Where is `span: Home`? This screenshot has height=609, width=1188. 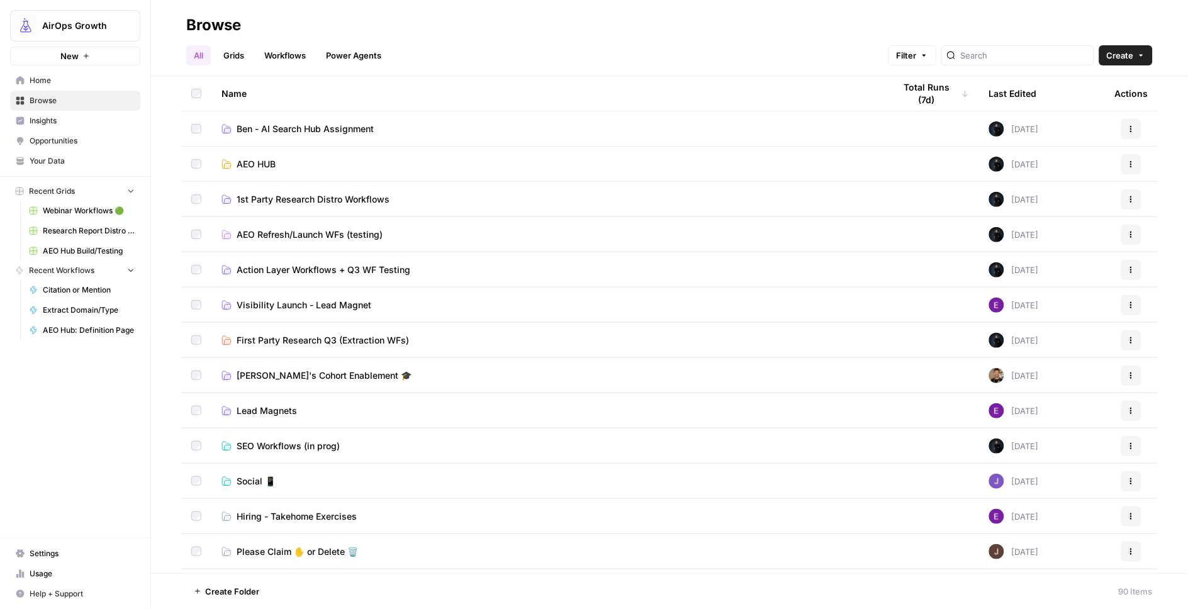 span: Home is located at coordinates (82, 81).